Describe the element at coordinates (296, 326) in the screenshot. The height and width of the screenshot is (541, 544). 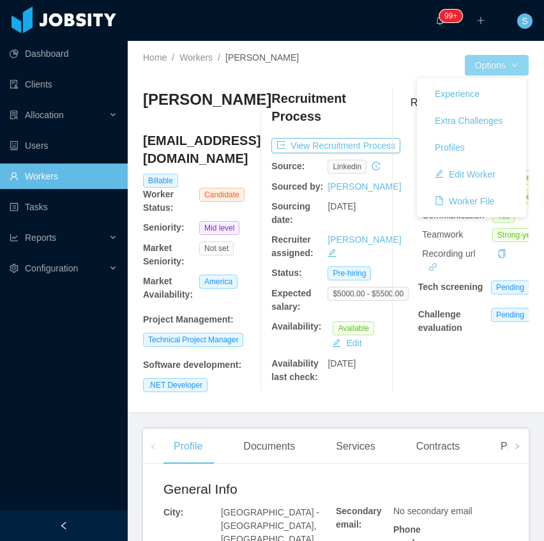
I see `b: Availability:` at that location.